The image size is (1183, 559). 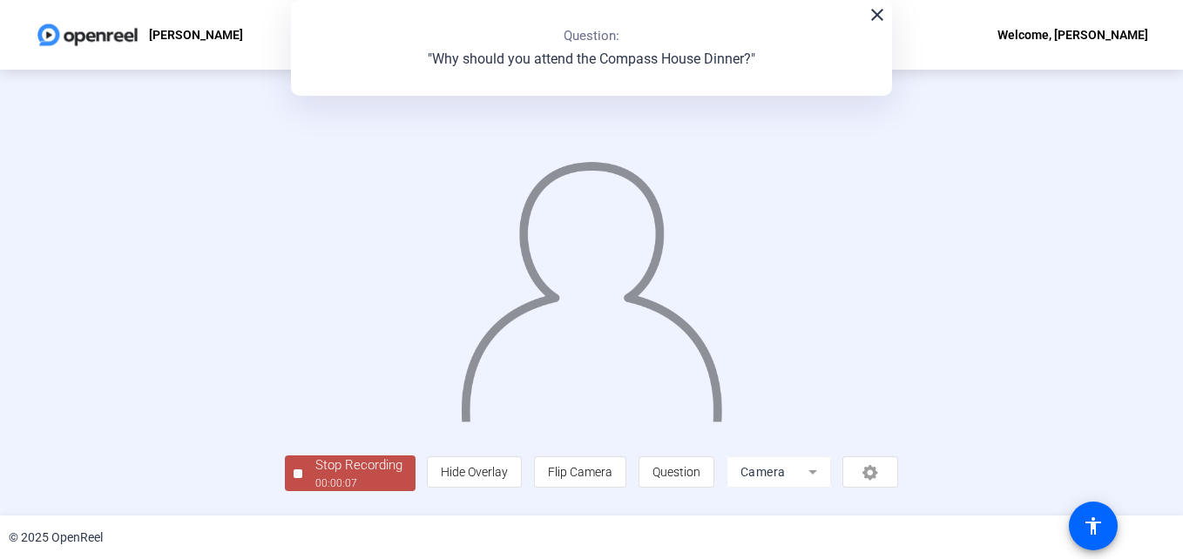 I want to click on button: Question, so click(x=676, y=472).